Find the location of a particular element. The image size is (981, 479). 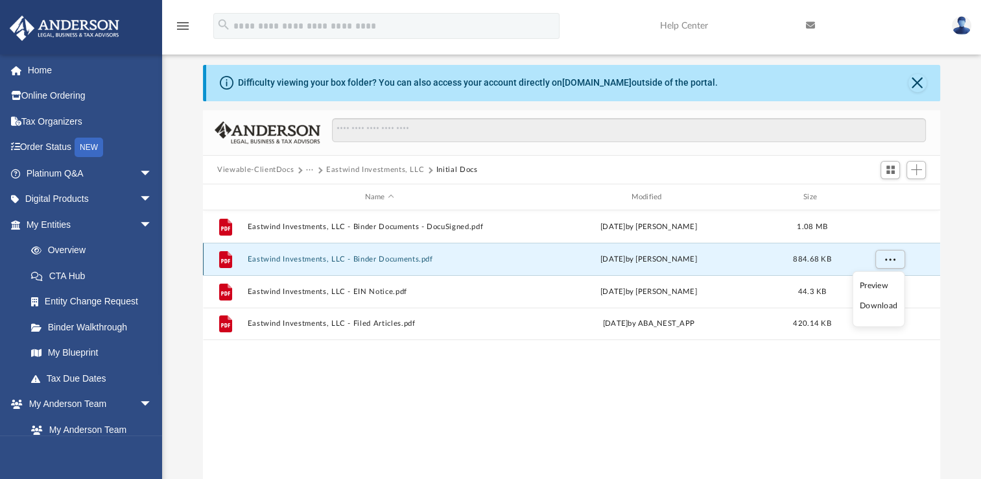

a: Overview is located at coordinates (95, 250).